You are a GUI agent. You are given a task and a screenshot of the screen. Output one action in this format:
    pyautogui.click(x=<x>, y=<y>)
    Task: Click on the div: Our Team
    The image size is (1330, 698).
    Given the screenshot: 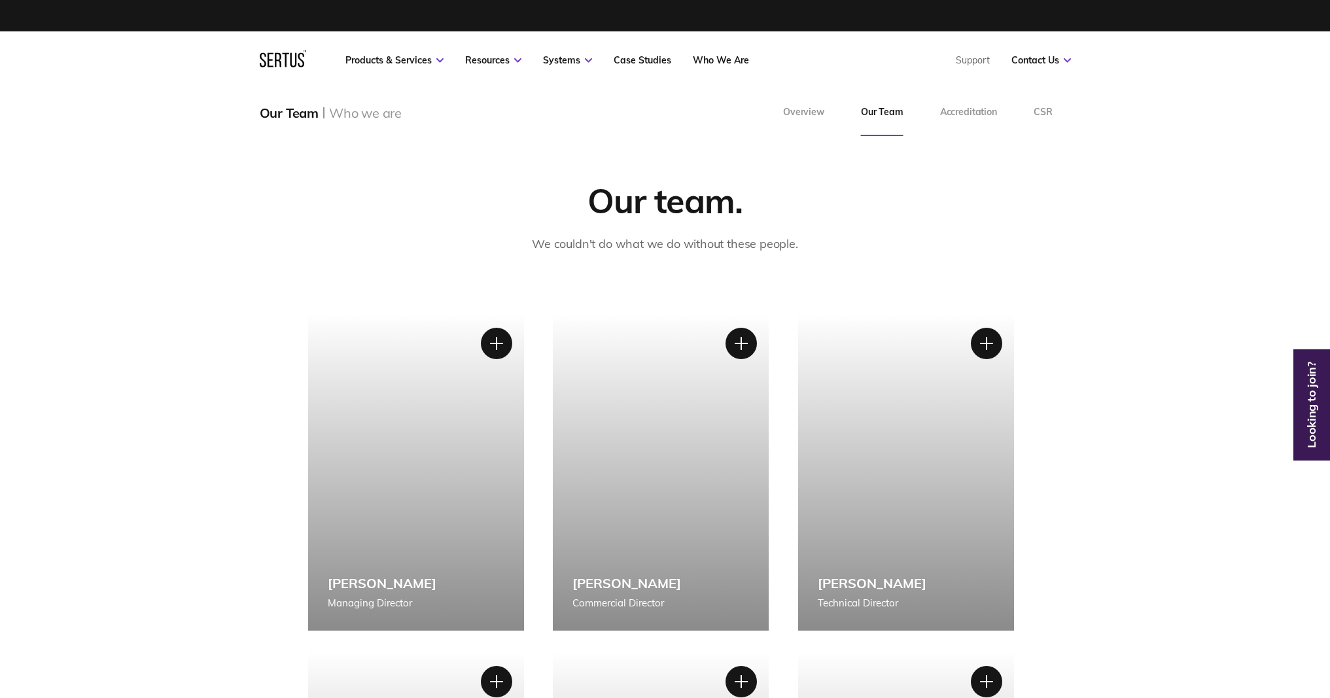 What is the action you would take?
    pyautogui.click(x=289, y=113)
    